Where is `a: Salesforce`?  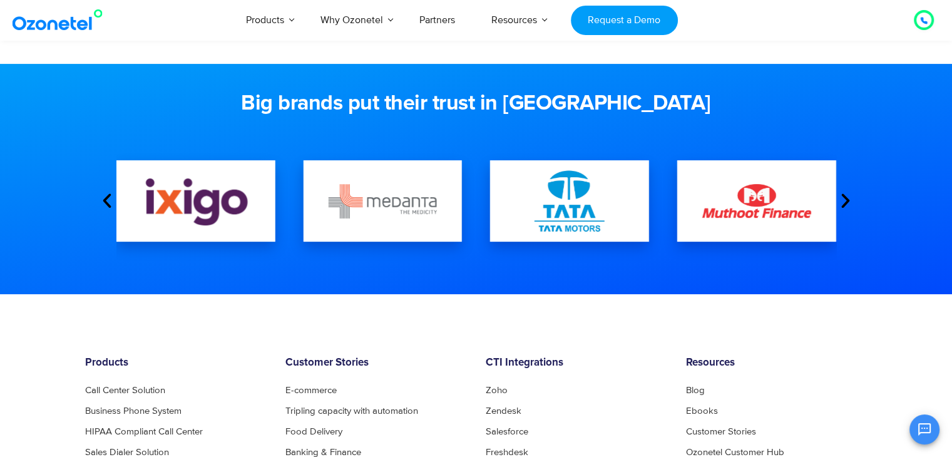 a: Salesforce is located at coordinates (507, 431).